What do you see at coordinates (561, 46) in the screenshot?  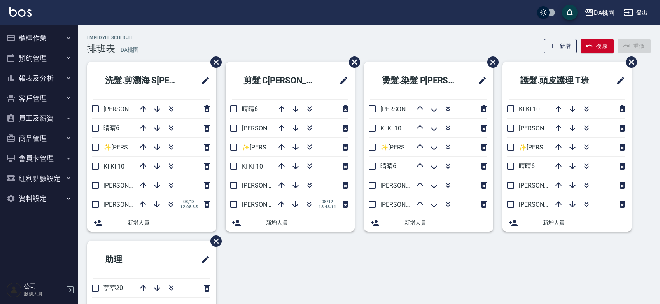 I see `button: 新增` at bounding box center [561, 46].